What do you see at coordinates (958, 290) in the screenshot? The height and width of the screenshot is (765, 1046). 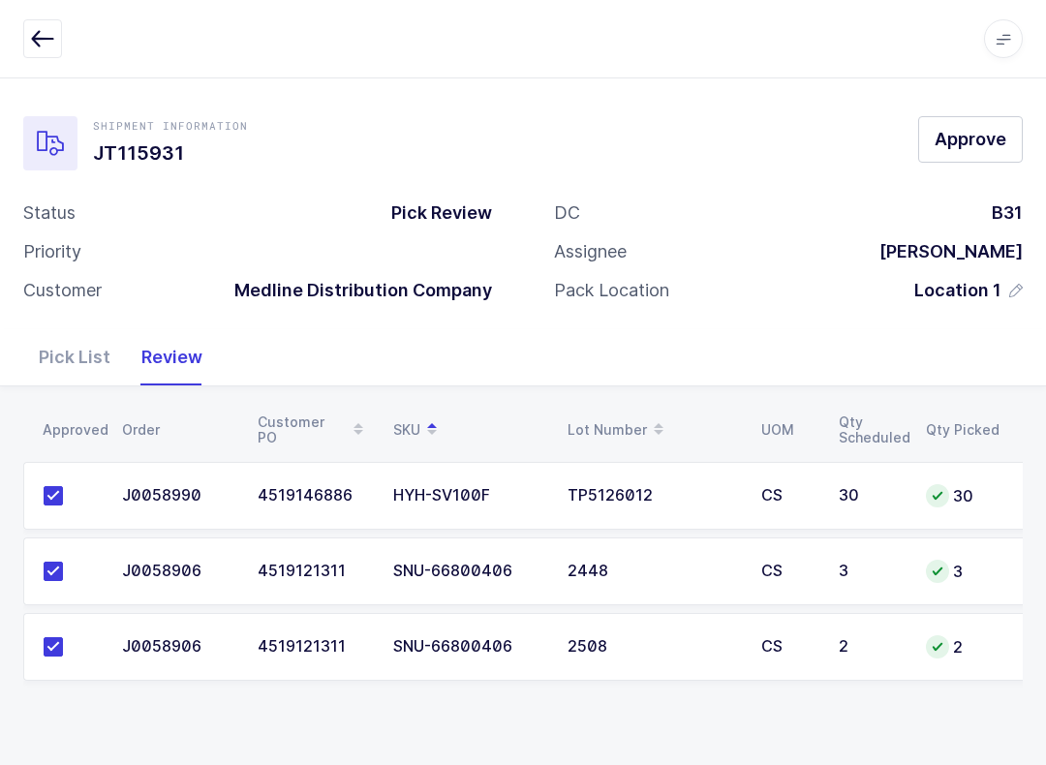 I see `span: Location 1` at bounding box center [958, 290].